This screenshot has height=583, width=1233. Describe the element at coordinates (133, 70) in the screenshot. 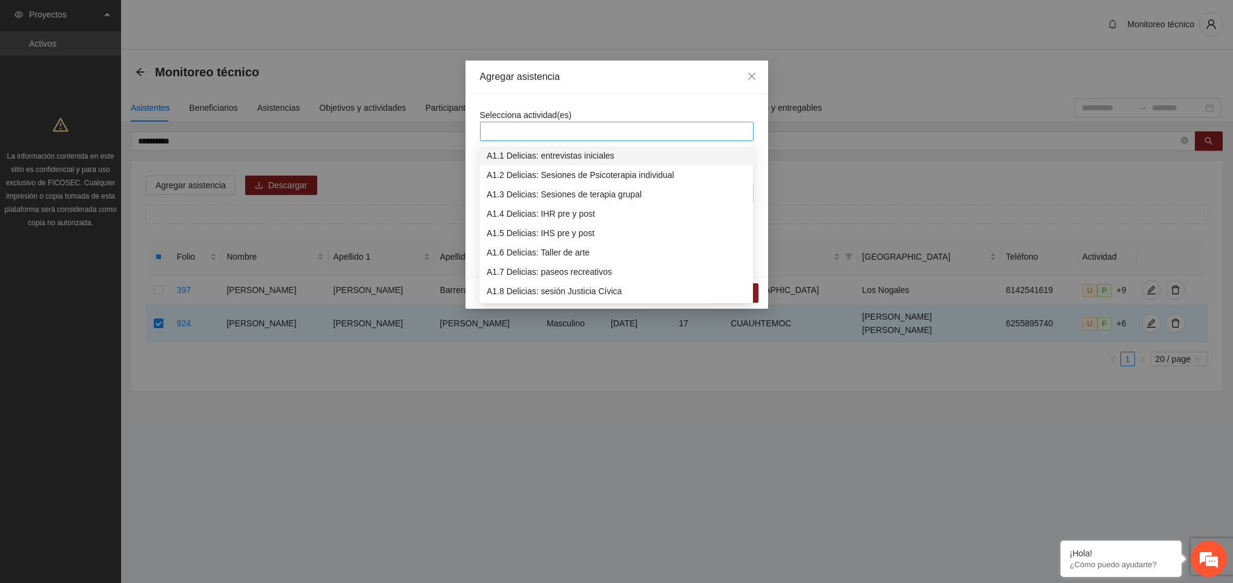

I see `div: Chatee con nosotros ahora` at that location.